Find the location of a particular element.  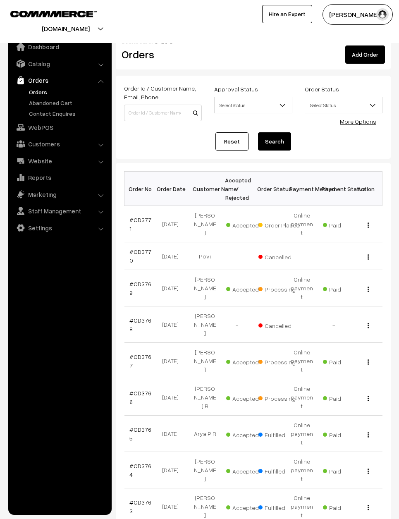

a: Orders is located at coordinates (60, 80).